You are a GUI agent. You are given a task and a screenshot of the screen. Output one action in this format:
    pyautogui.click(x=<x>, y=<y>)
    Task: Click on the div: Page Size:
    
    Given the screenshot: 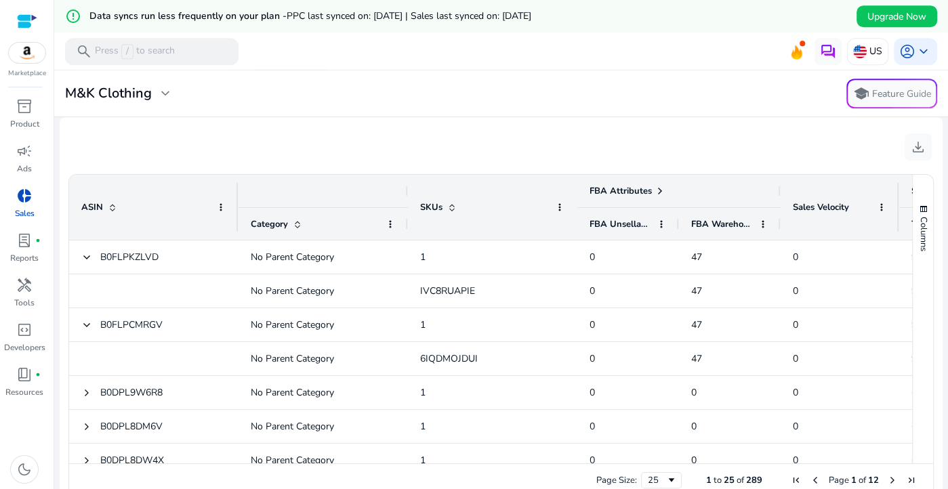 What is the action you would take?
    pyautogui.click(x=616, y=480)
    